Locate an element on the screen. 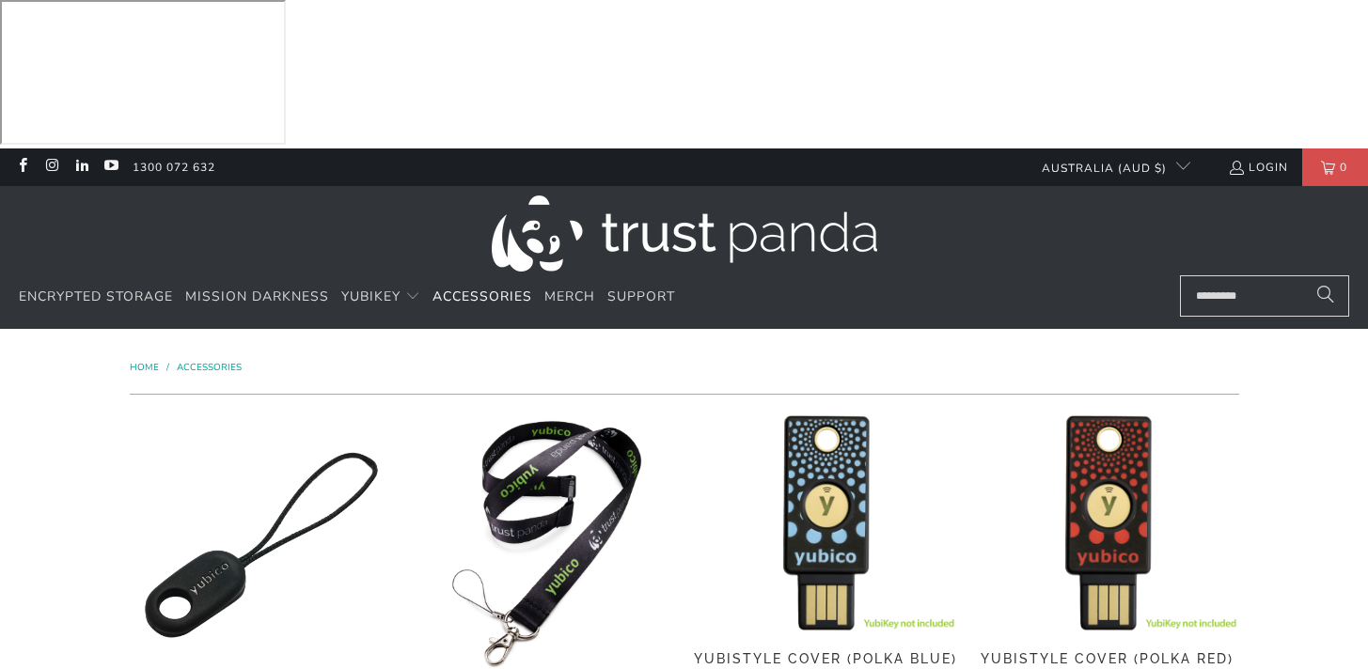  img: YubiStyle Cover (Polka Red) - Trust Panda is located at coordinates (1107, 523).